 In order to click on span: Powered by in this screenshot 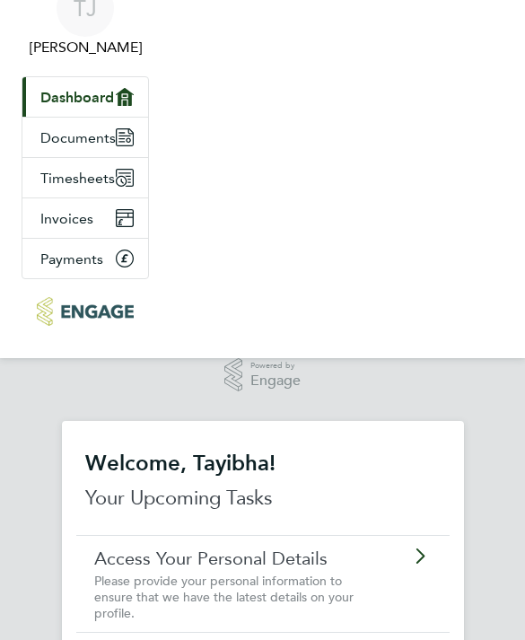, I will do `click(275, 365)`.